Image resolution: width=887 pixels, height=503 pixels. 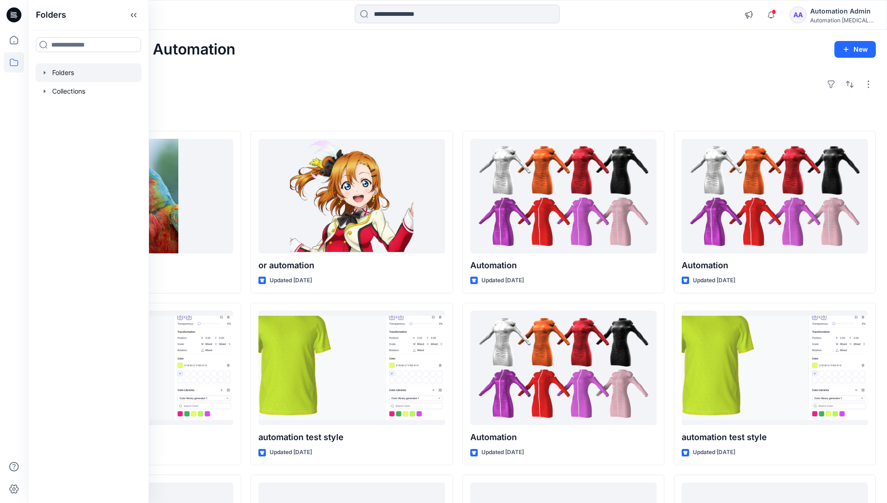 What do you see at coordinates (352, 196) in the screenshot?
I see `a: or automation` at bounding box center [352, 196].